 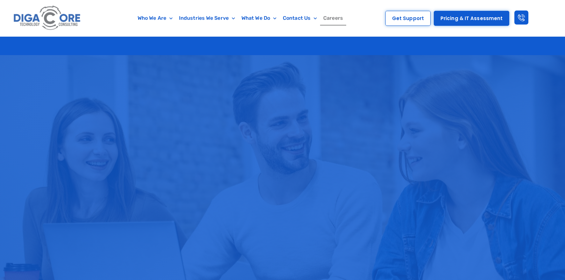 I want to click on a: What We Do, so click(x=259, y=18).